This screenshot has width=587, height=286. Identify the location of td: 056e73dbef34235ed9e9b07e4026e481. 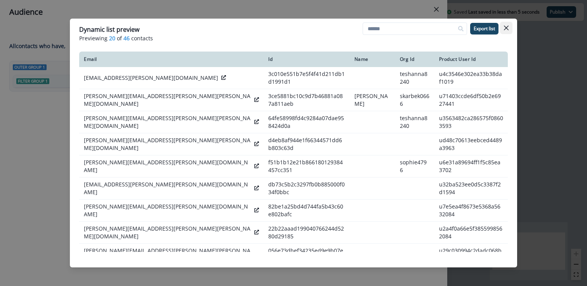
(307, 255).